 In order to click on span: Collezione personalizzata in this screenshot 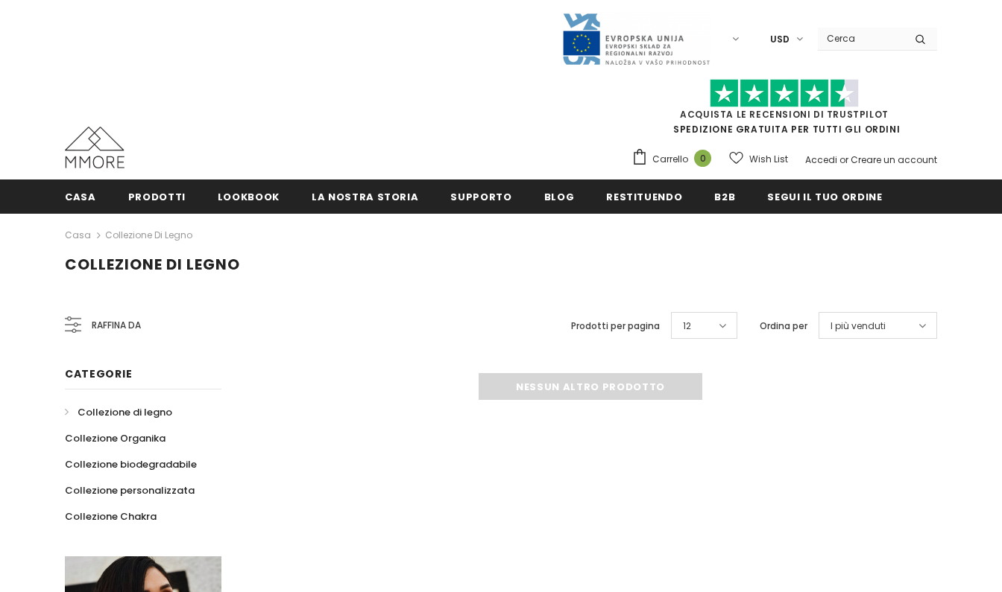, I will do `click(130, 490)`.